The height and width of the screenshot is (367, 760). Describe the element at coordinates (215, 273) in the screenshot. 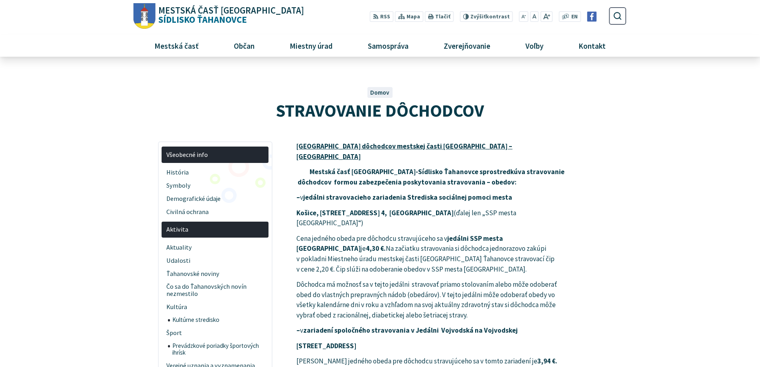

I see `a: Ťahanovské noviny` at that location.